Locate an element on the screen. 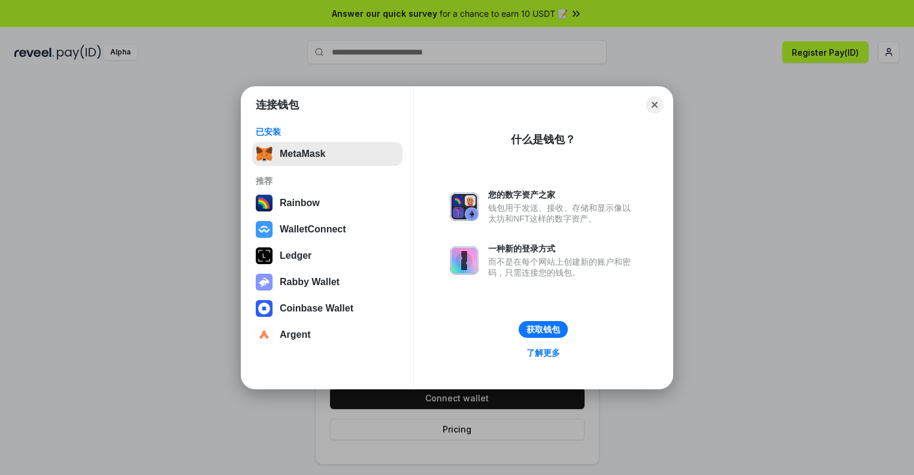  button: Close is located at coordinates (655, 105).